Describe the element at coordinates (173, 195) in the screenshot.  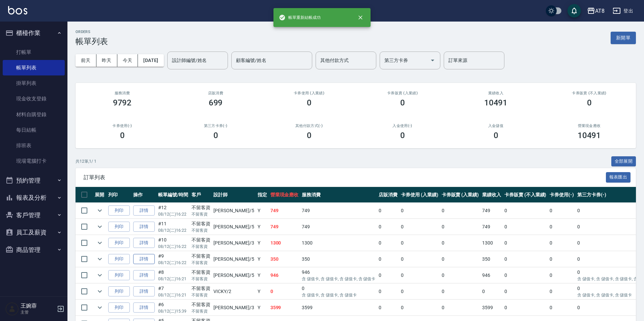
I see `th: 帳單編號/時間` at that location.